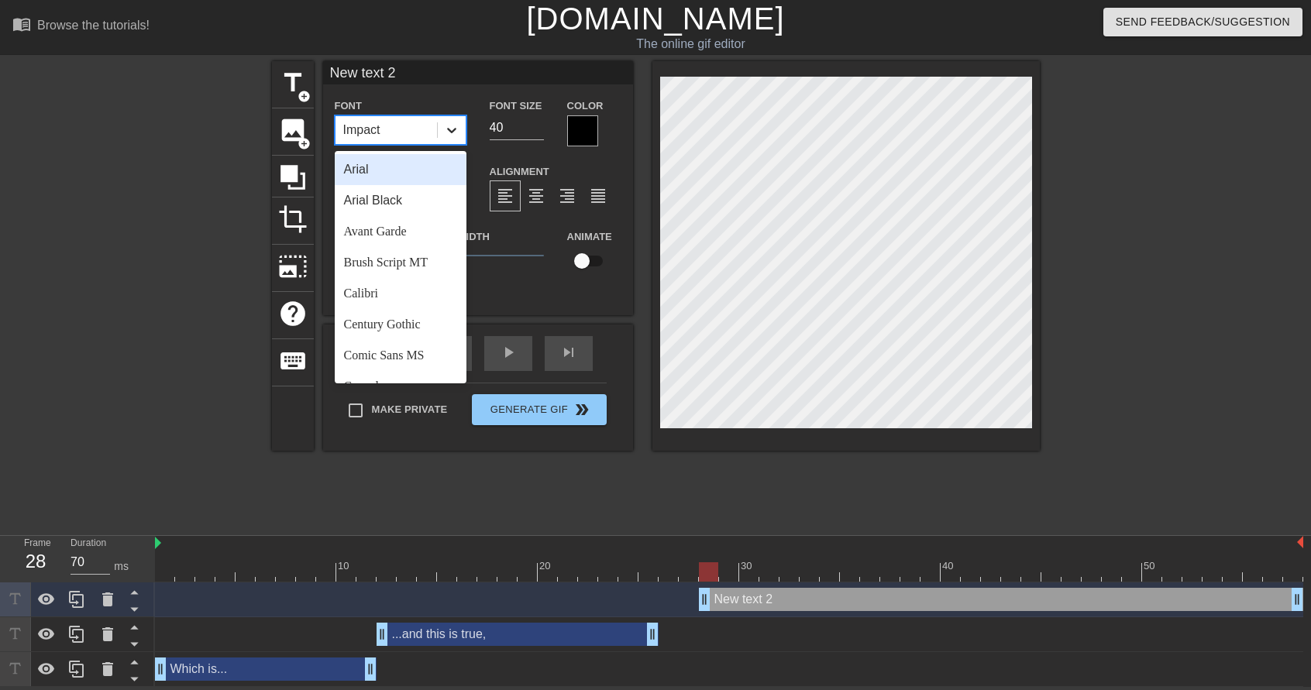 This screenshot has height=690, width=1311. What do you see at coordinates (400, 387) in the screenshot?
I see `div: Consolas` at bounding box center [400, 387].